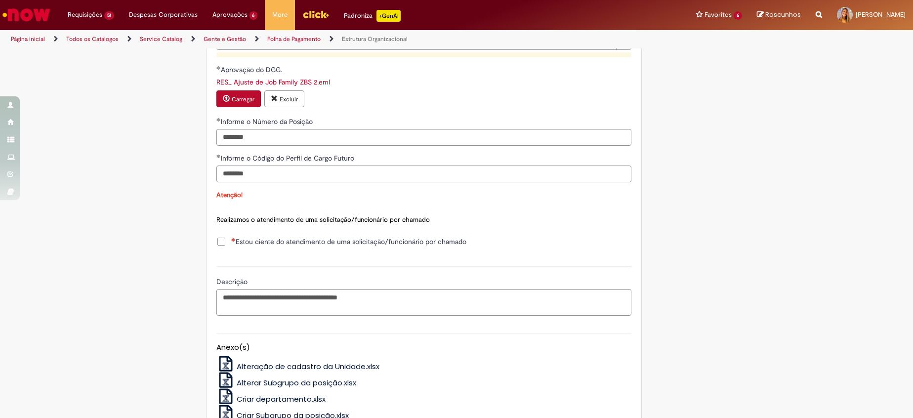 The image size is (913, 418). Describe the element at coordinates (349, 241) in the screenshot. I see `span: Estou ciente do atendimento de uma solicitação/funcionário por chamado` at that location.